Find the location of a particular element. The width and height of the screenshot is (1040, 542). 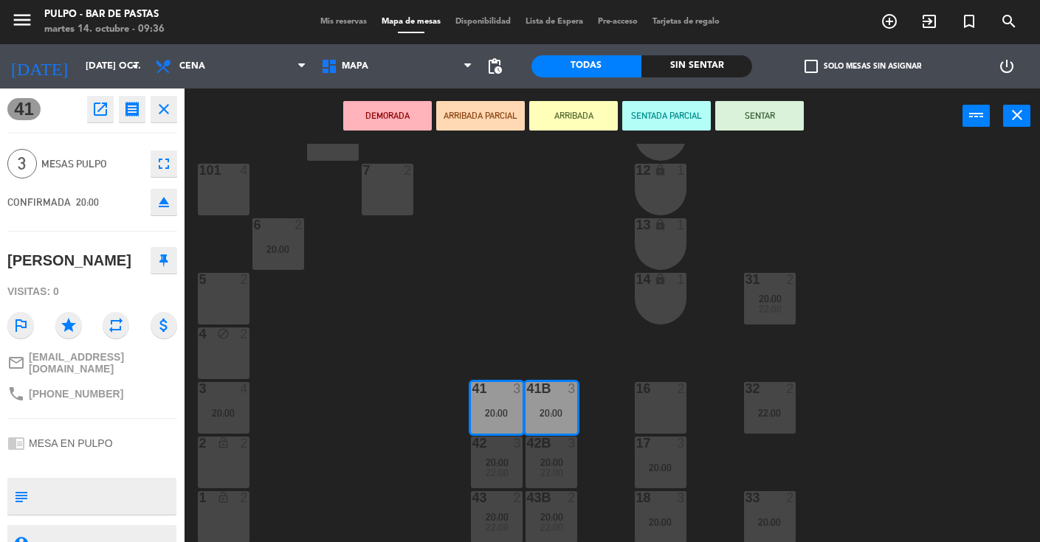

div: 41 is located at coordinates (472, 389).